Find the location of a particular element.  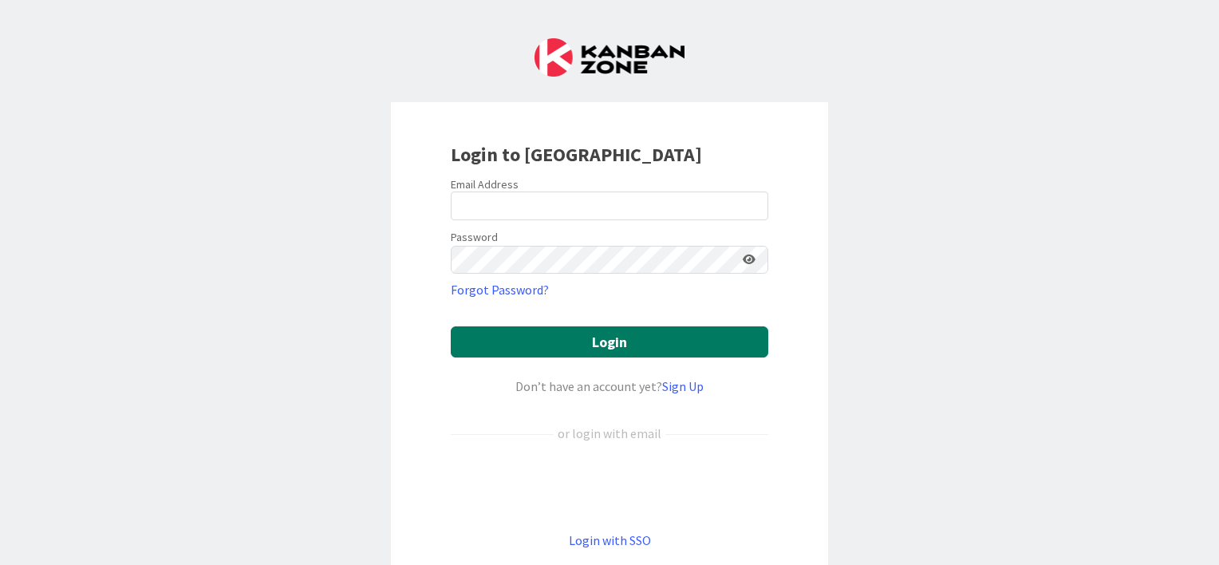

button: Login is located at coordinates (609, 341).